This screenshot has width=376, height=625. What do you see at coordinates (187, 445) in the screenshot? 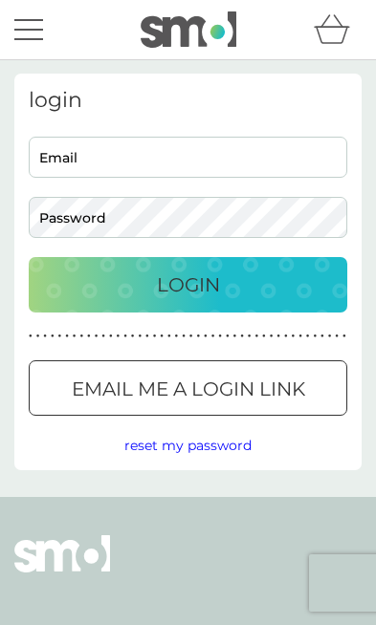
I see `button: reset my password` at bounding box center [187, 445].